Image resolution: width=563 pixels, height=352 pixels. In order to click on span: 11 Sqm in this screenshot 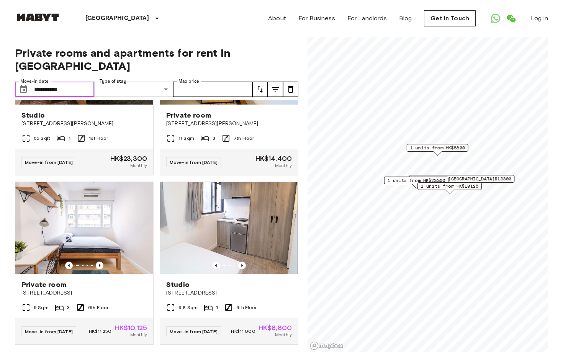, I will do `click(186, 138)`.